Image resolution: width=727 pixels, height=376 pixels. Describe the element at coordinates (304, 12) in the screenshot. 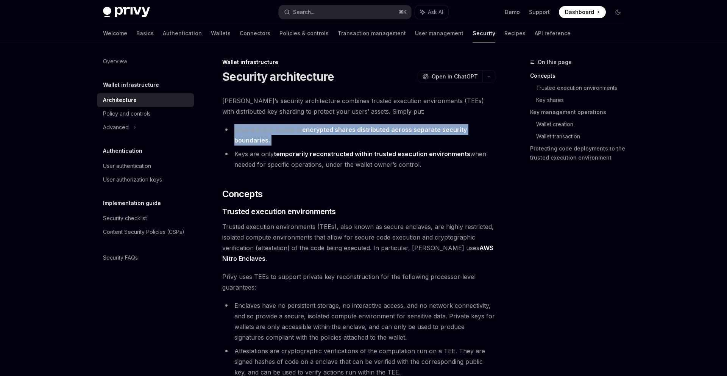

I see `div: Search...` at that location.